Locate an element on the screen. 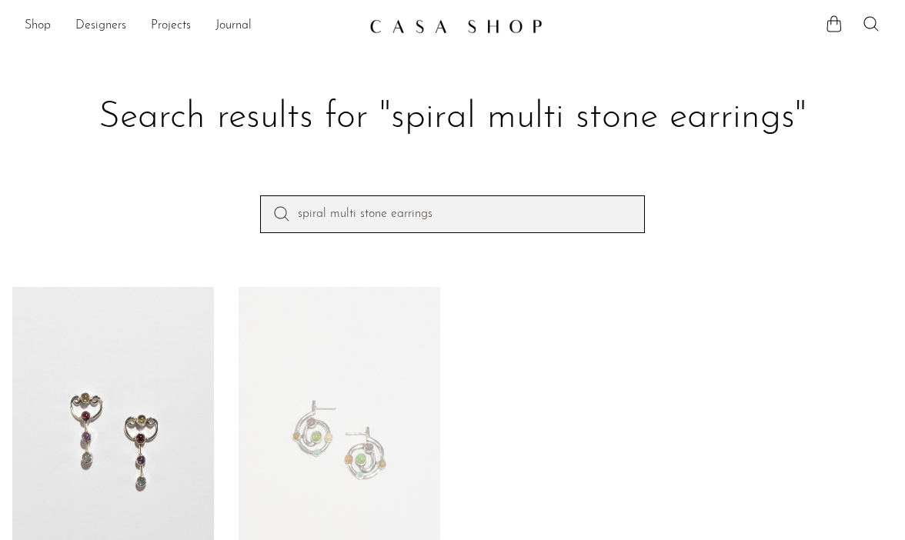 The height and width of the screenshot is (540, 905). a: Shop is located at coordinates (38, 26).